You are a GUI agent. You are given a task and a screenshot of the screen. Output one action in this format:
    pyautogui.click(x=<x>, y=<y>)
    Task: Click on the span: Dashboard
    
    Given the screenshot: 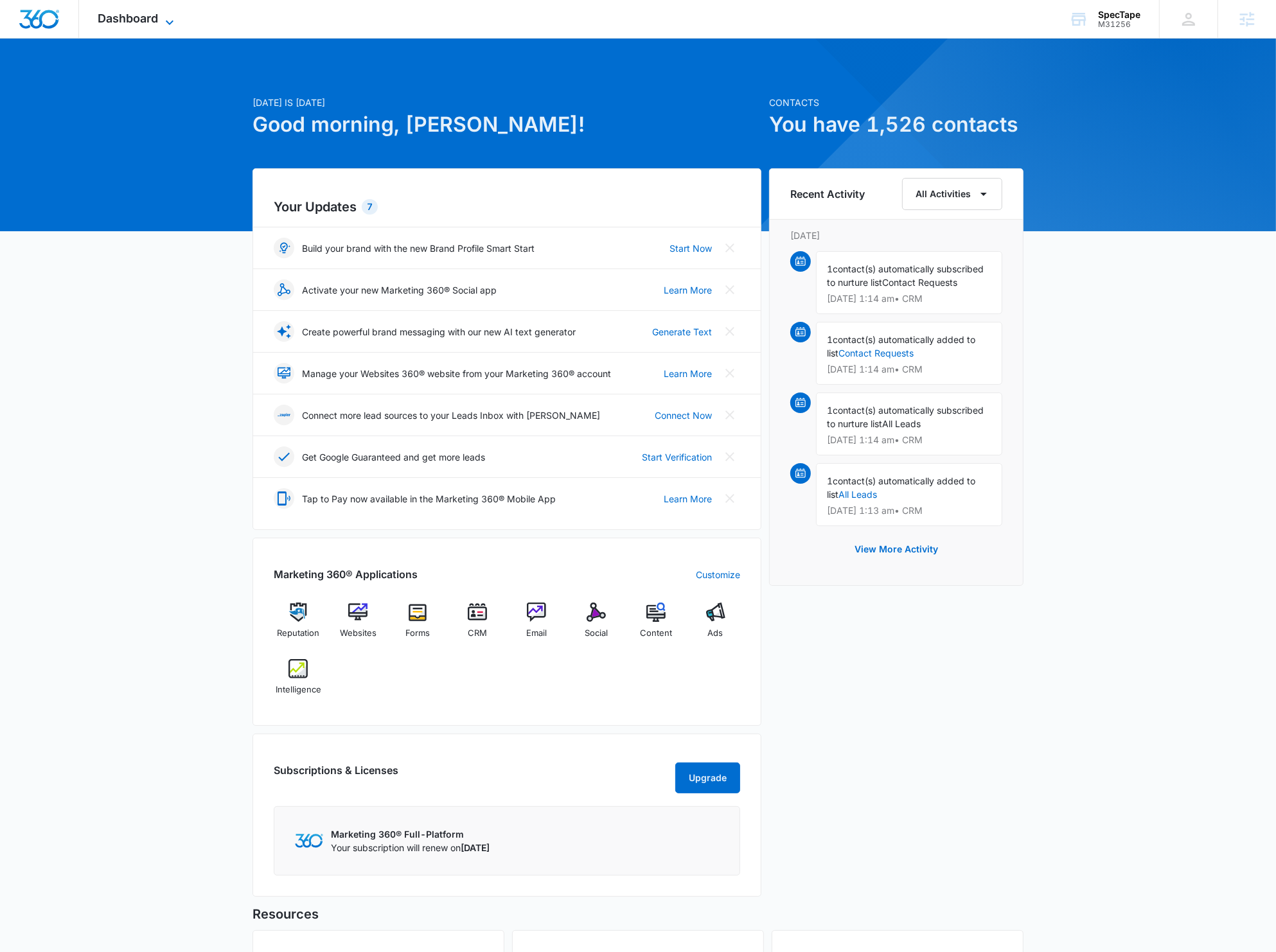 What is the action you would take?
    pyautogui.click(x=129, y=18)
    